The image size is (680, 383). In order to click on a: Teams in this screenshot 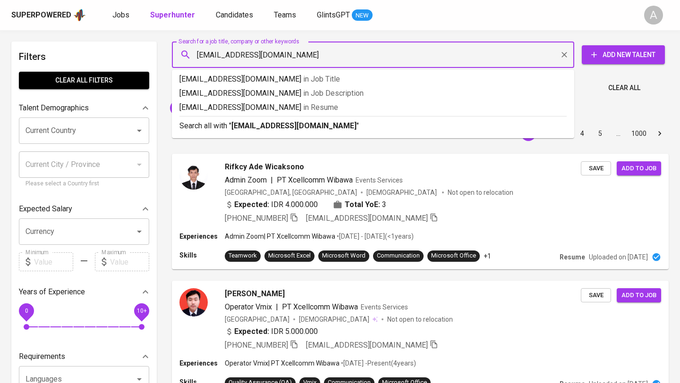, I will do `click(286, 15)`.